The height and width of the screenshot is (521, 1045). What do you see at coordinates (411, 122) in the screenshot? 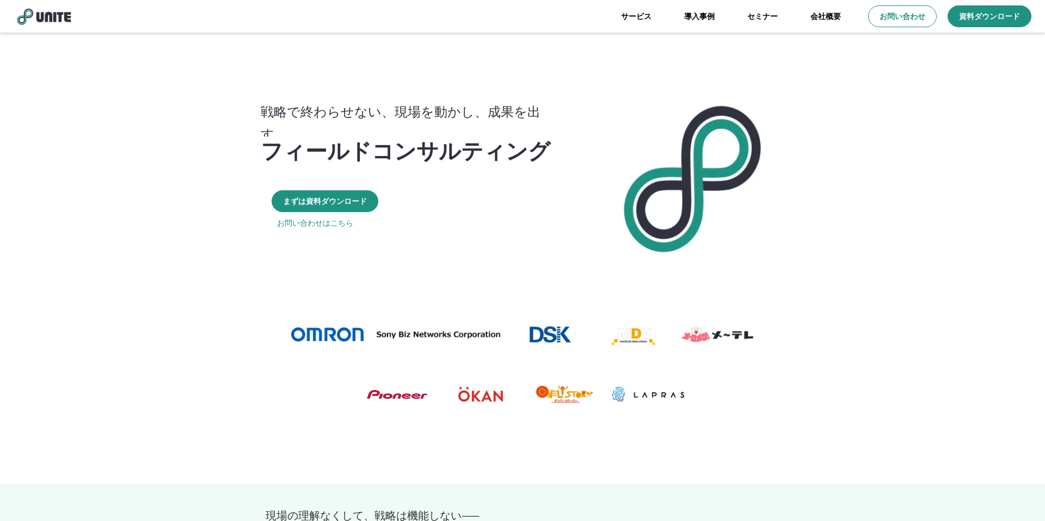
I see `p: 戦略で終わらせない、現場を動かし、成果を出す。` at bounding box center [411, 122].